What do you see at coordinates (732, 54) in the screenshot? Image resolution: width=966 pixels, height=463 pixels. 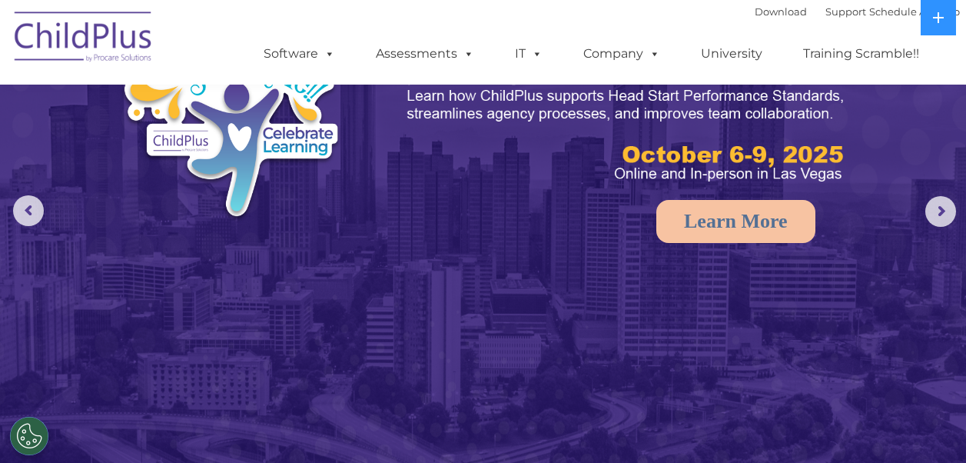 I see `a: University` at bounding box center [732, 54].